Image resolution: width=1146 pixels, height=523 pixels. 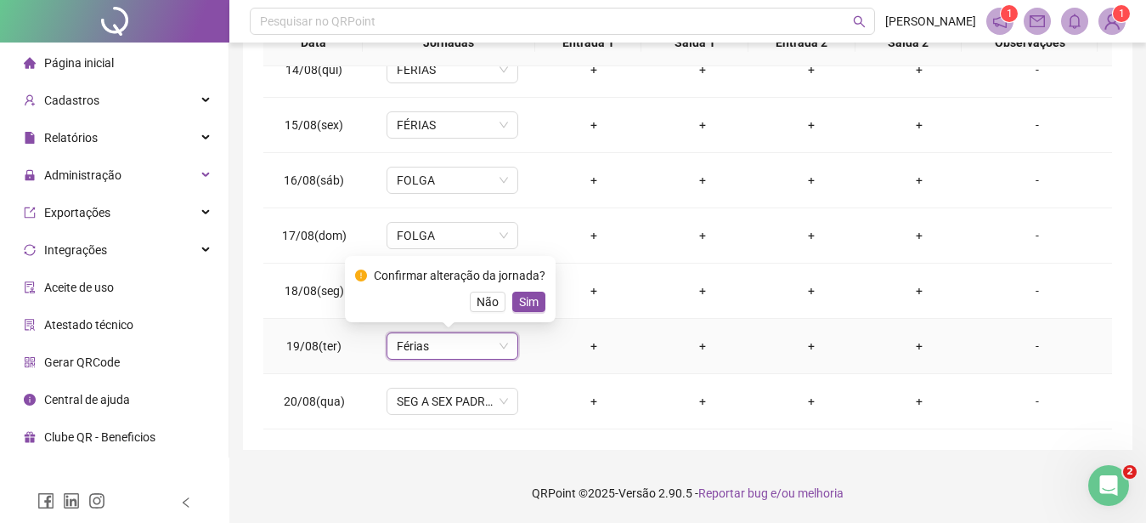 I want to click on th: Entrada 1, so click(x=589, y=42).